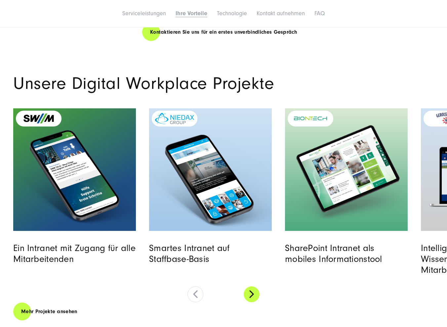 The width and height of the screenshot is (447, 327). Describe the element at coordinates (74, 169) in the screenshot. I see `a: Read full post: Stadtwerke München (SWM) | Intranet | SUNZINET` at that location.